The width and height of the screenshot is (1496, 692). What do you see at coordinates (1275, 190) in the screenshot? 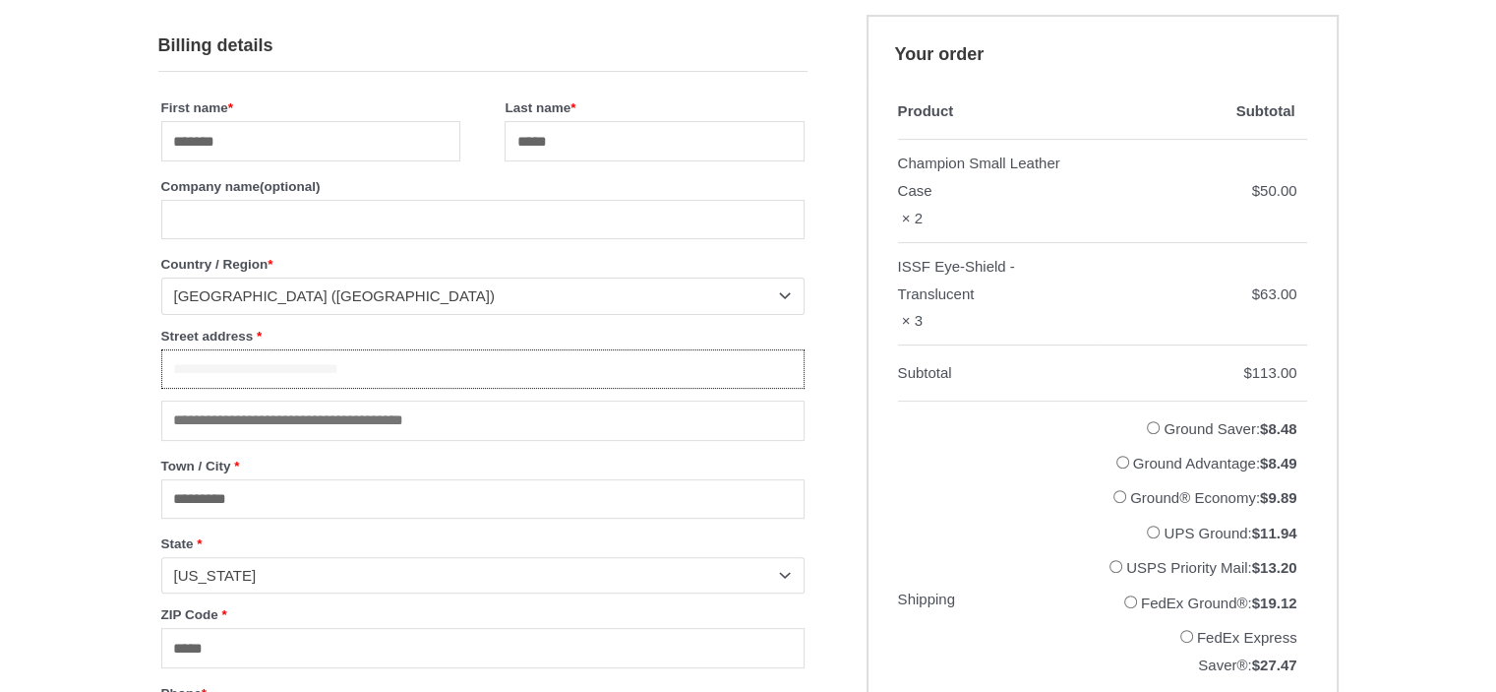
I see `bdi: 50.00` at bounding box center [1275, 190].